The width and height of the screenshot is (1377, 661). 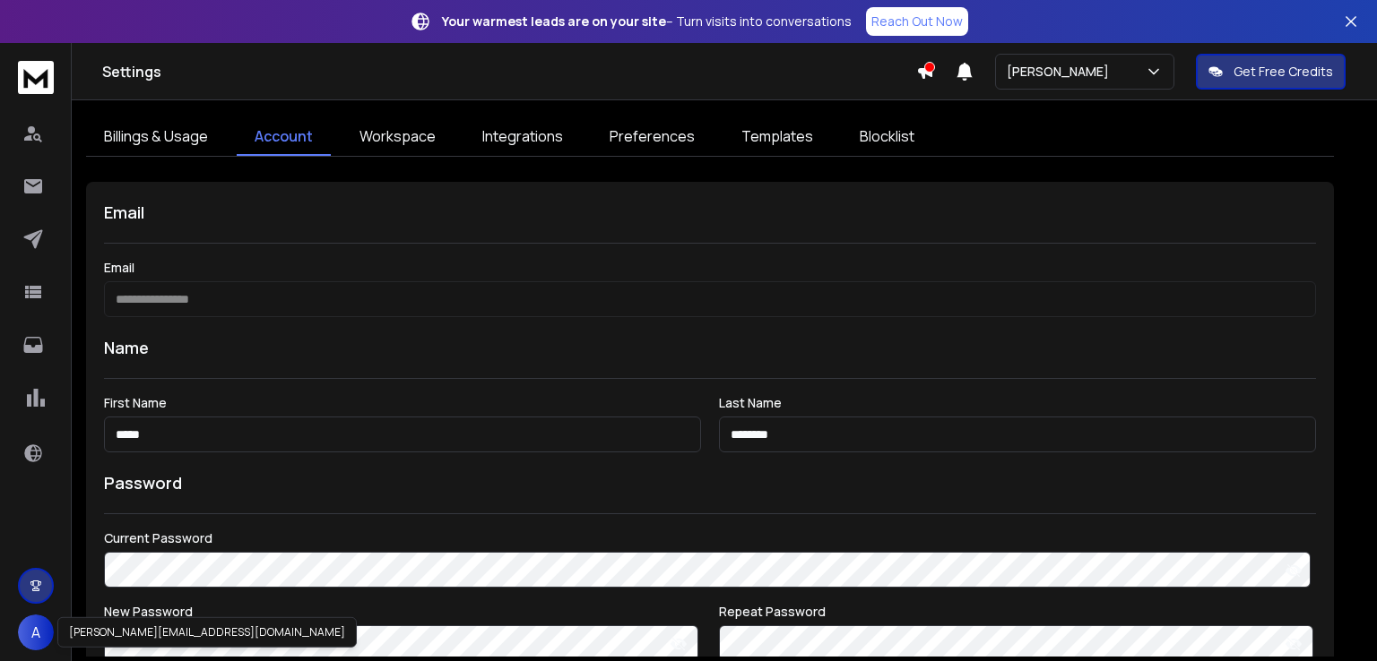 What do you see at coordinates (36, 633) in the screenshot?
I see `span: A` at bounding box center [36, 633].